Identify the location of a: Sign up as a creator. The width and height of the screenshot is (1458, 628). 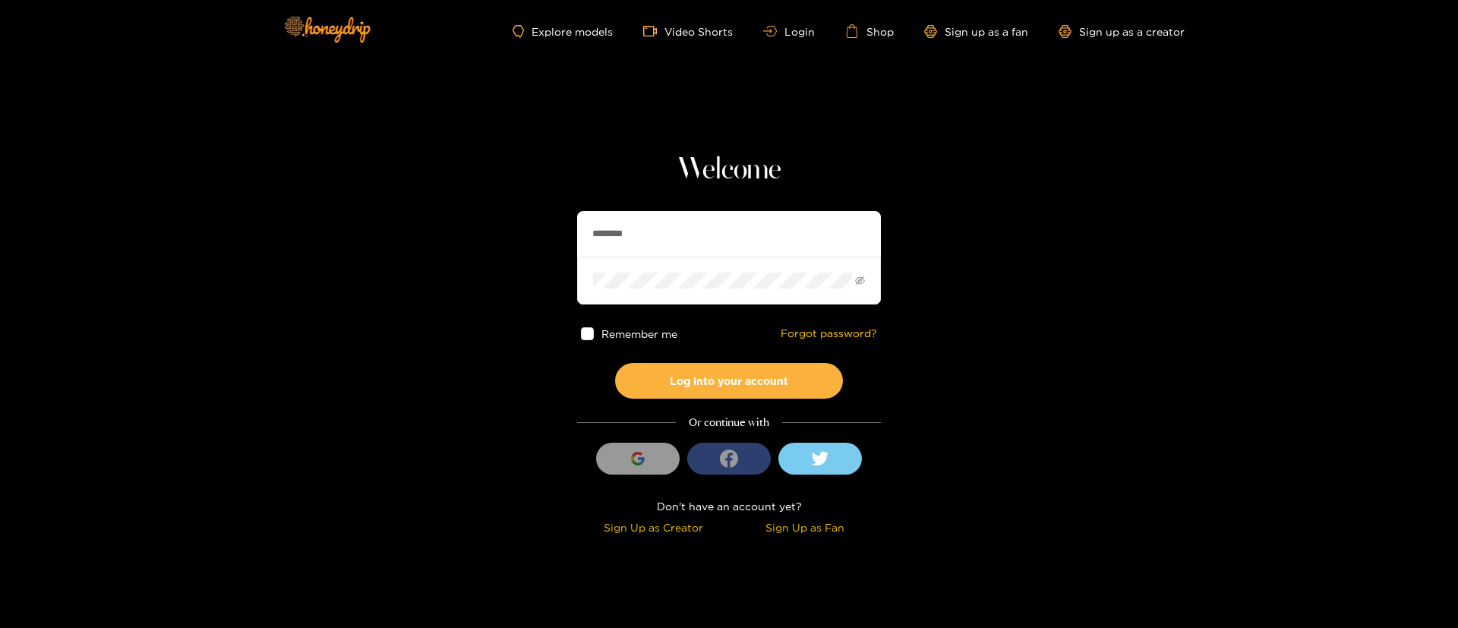
(1121, 31).